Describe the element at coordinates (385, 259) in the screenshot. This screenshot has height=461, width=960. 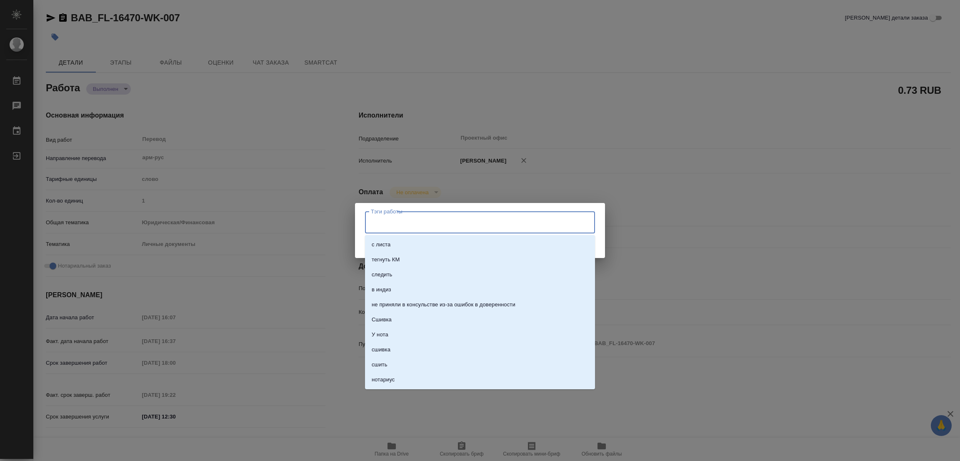
I see `p: тегнуть КМ` at that location.